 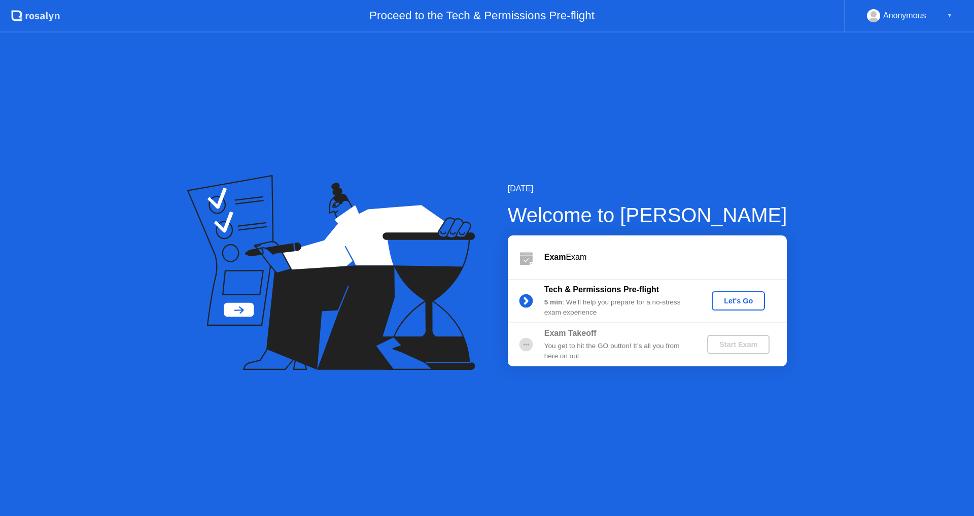 What do you see at coordinates (618, 351) in the screenshot?
I see `div: You get to hit the GO button! It’s all you from here on out` at bounding box center [618, 351].